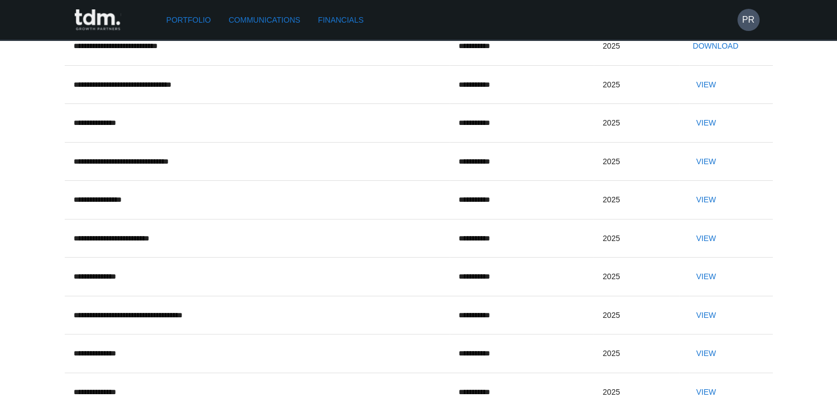 This screenshot has height=408, width=837. What do you see at coordinates (264, 20) in the screenshot?
I see `a: Communications` at bounding box center [264, 20].